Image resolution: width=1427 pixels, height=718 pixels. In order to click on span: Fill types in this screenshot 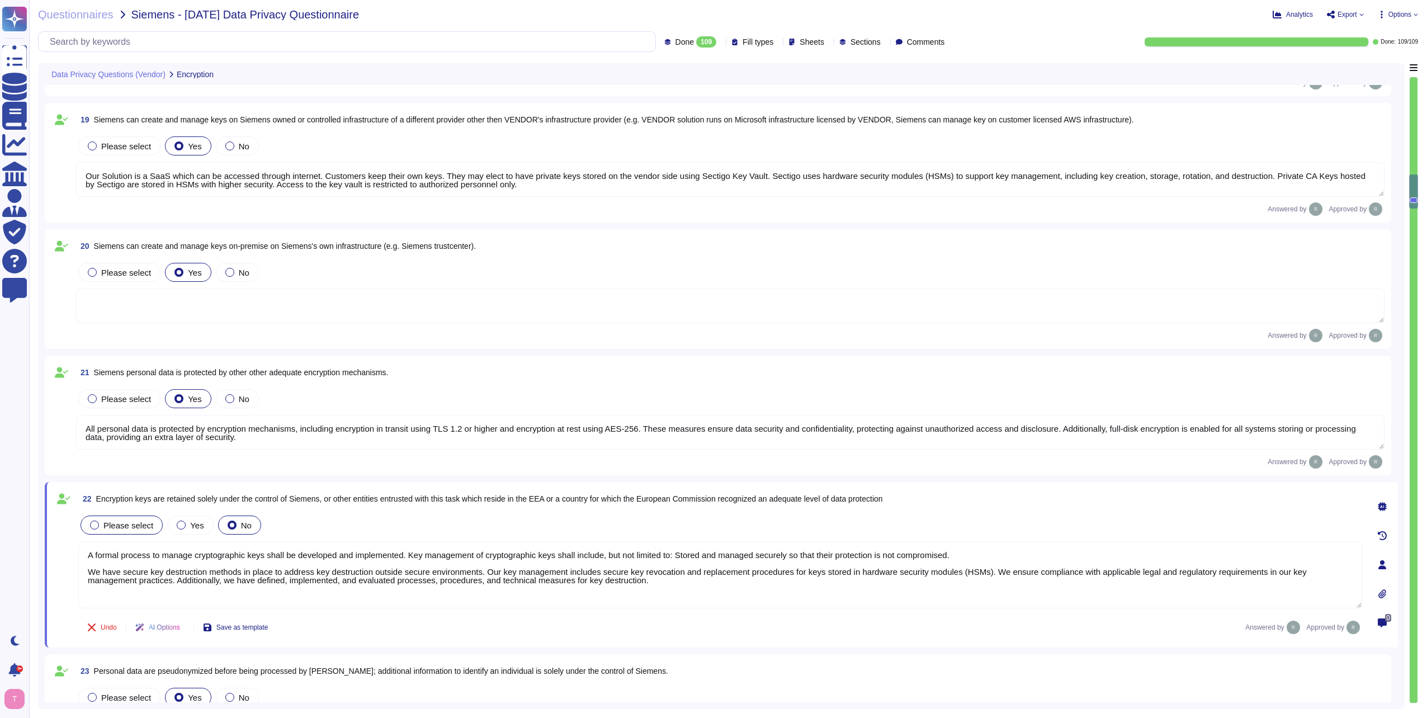, I will do `click(758, 42)`.